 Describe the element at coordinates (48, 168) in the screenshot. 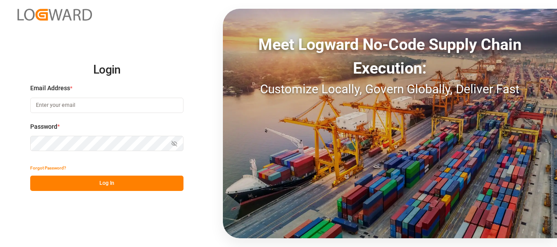

I see `button: Forgot Password?` at that location.